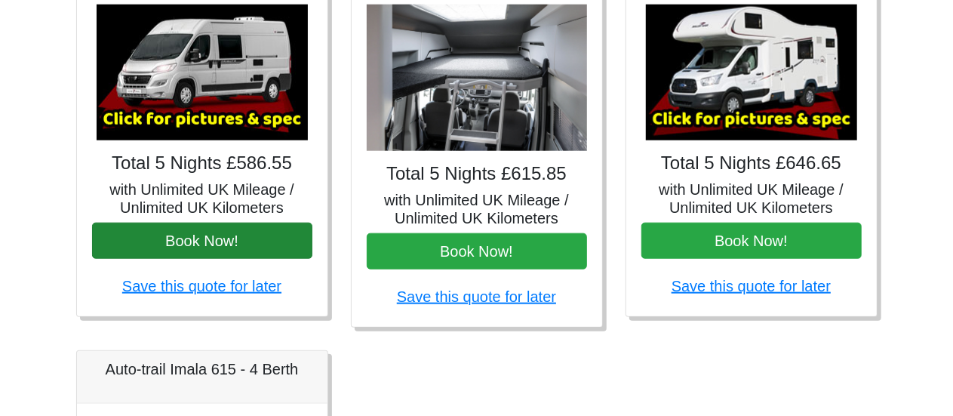 The height and width of the screenshot is (416, 953). What do you see at coordinates (477, 78) in the screenshot?
I see `img: VW Grand California 4 Berth` at bounding box center [477, 78].